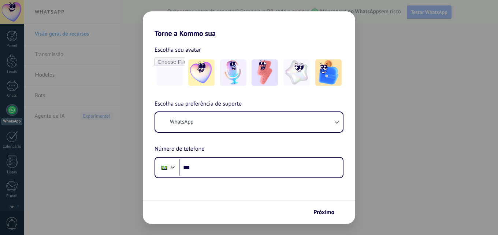 This screenshot has width=498, height=235. I want to click on img: -1.jpeg, so click(202, 73).